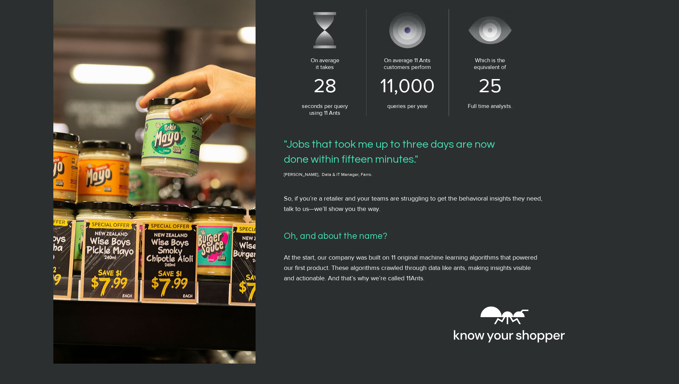 This screenshot has width=679, height=384. Describe the element at coordinates (490, 64) in the screenshot. I see `span: Which is the equivalent of` at that location.